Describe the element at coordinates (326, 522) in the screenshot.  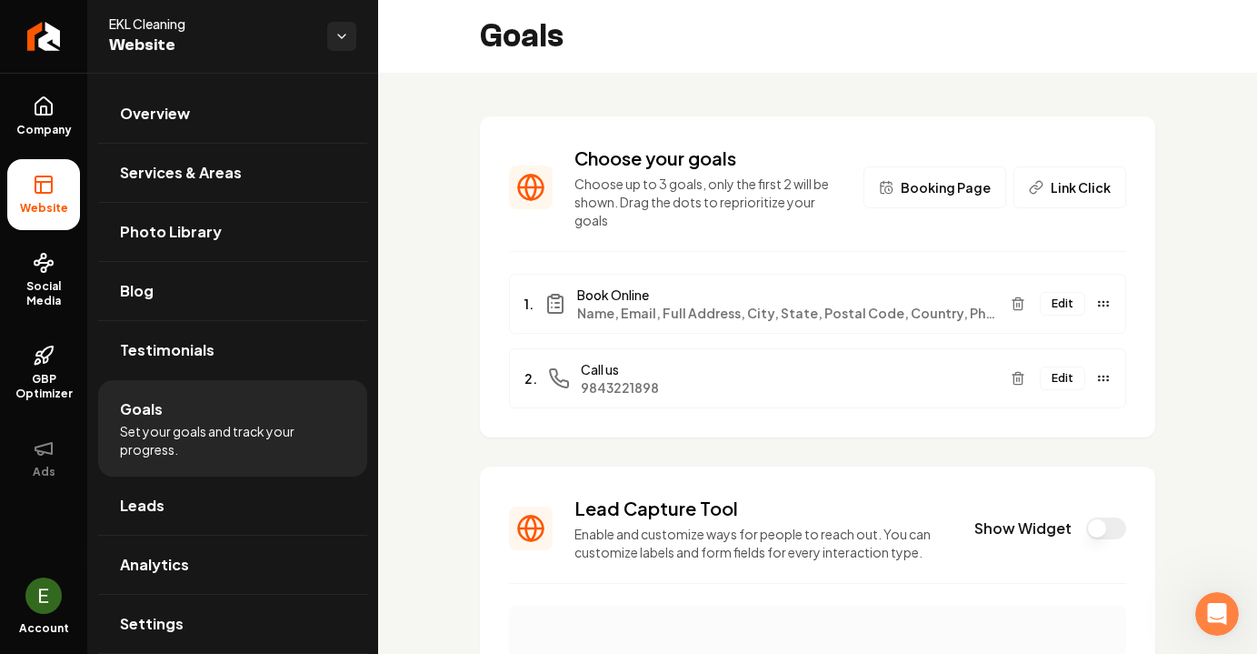
I see `button: Send a message…` at that location.